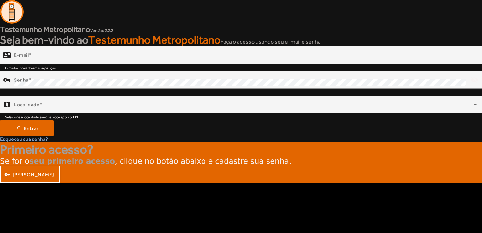 This screenshot has height=233, width=482. Describe the element at coordinates (31, 68) in the screenshot. I see `mat-hint: E-mail informado em sua petição.` at that location.